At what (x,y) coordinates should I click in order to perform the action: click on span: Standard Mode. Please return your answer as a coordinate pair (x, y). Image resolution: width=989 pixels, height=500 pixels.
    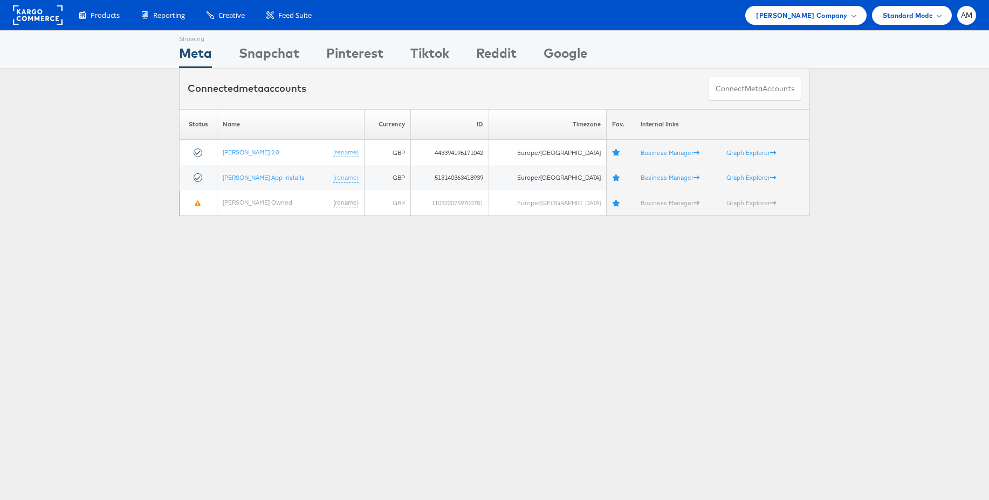
    Looking at the image, I should click on (908, 15).